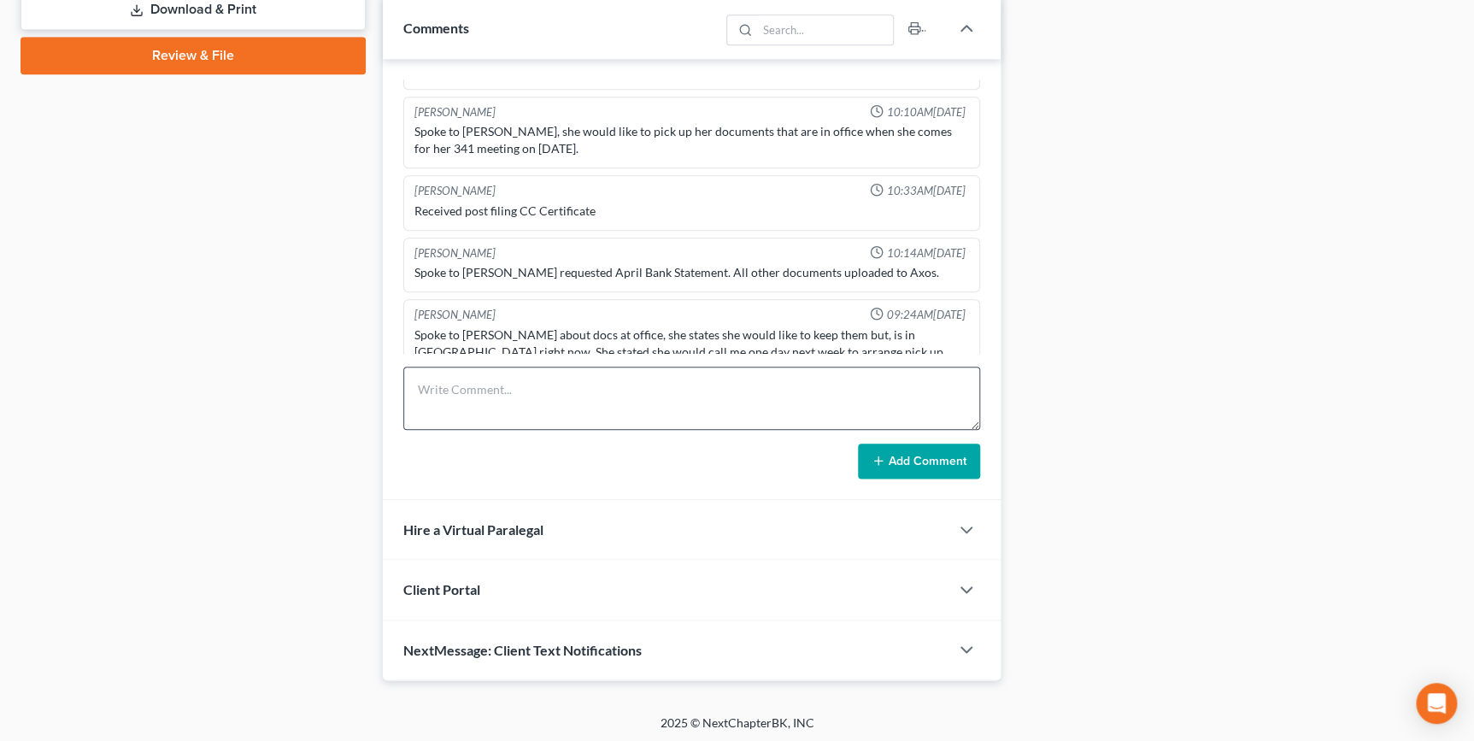 The height and width of the screenshot is (741, 1474). What do you see at coordinates (193, 56) in the screenshot?
I see `a: Review & File` at bounding box center [193, 56].